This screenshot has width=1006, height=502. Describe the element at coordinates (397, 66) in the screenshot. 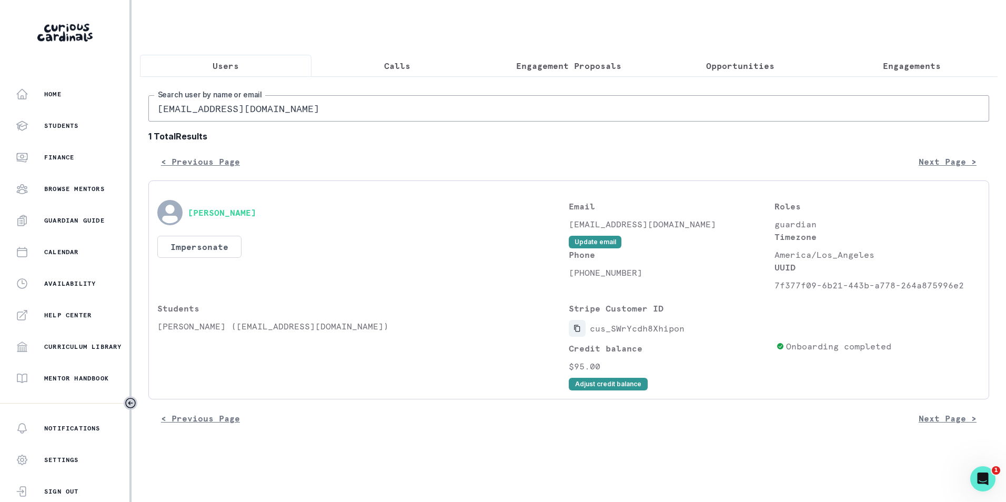

I see `p: Calls` at that location.